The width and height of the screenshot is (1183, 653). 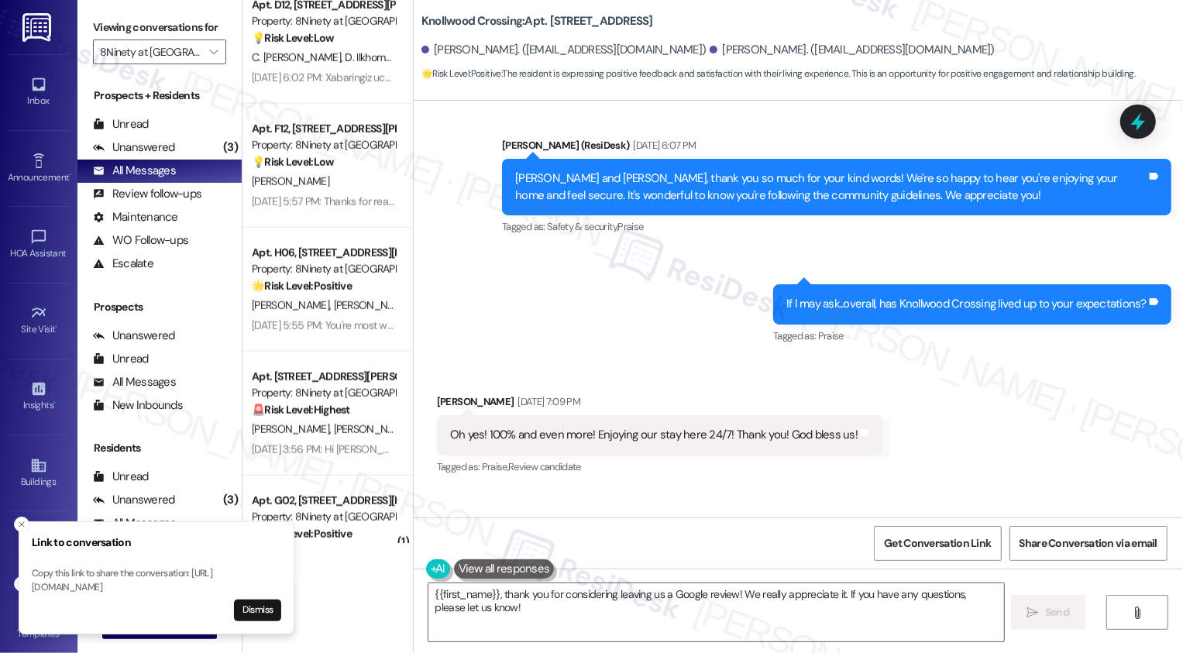 I want to click on strong: 🚨 Risk Level: Highest, so click(x=301, y=410).